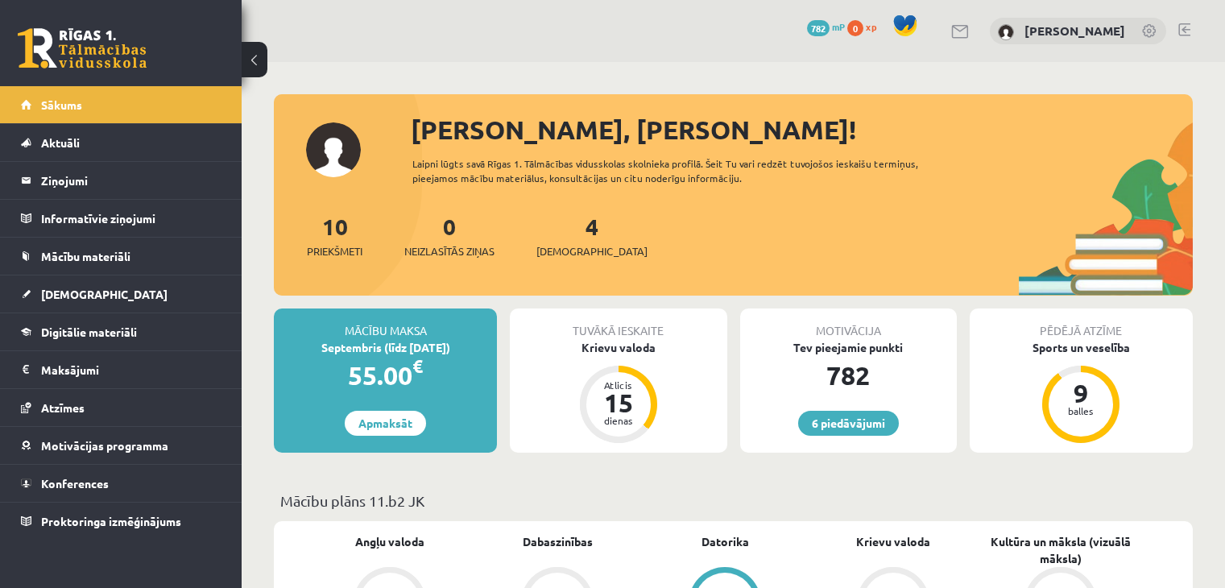 Image resolution: width=1225 pixels, height=588 pixels. What do you see at coordinates (121, 218) in the screenshot?
I see `a: Informatīvie ziņojumi` at bounding box center [121, 218].